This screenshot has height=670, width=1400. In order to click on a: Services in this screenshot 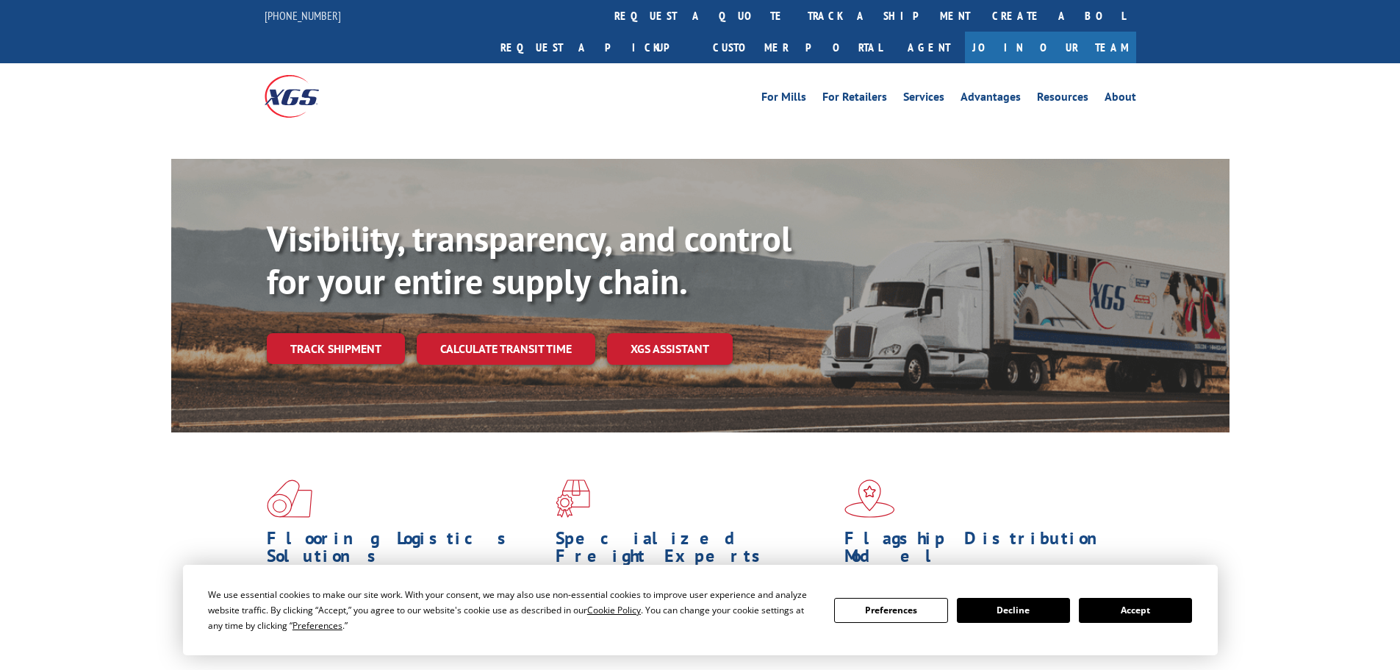, I will do `click(924, 99)`.